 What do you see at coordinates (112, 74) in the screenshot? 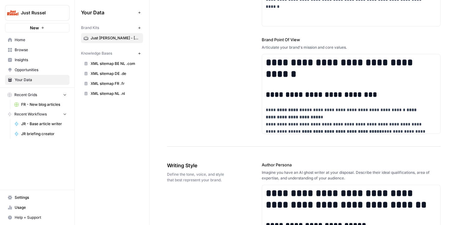
I see `a: XML sitemap DE .de` at bounding box center [112, 74].